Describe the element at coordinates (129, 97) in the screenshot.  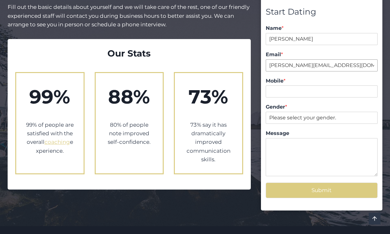
I see `h2: 88%` at that location.